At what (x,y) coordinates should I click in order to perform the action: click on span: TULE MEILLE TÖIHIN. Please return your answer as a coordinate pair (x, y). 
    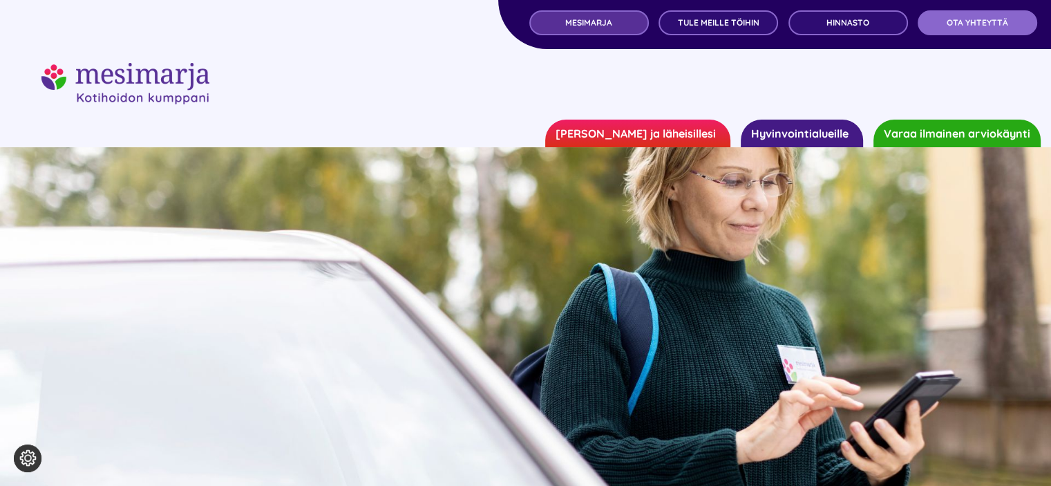
    Looking at the image, I should click on (719, 23).